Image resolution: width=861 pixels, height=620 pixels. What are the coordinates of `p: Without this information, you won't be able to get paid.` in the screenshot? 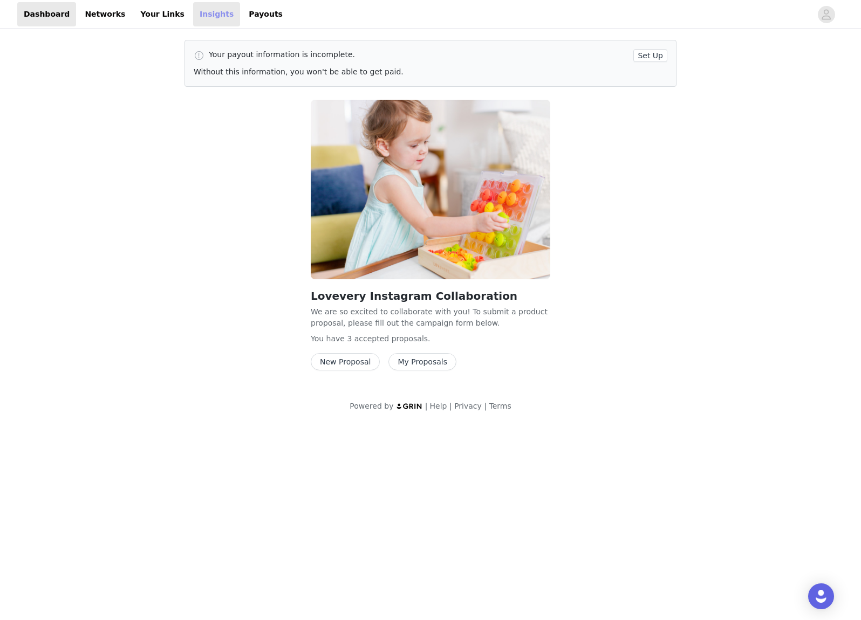 It's located at (431, 72).